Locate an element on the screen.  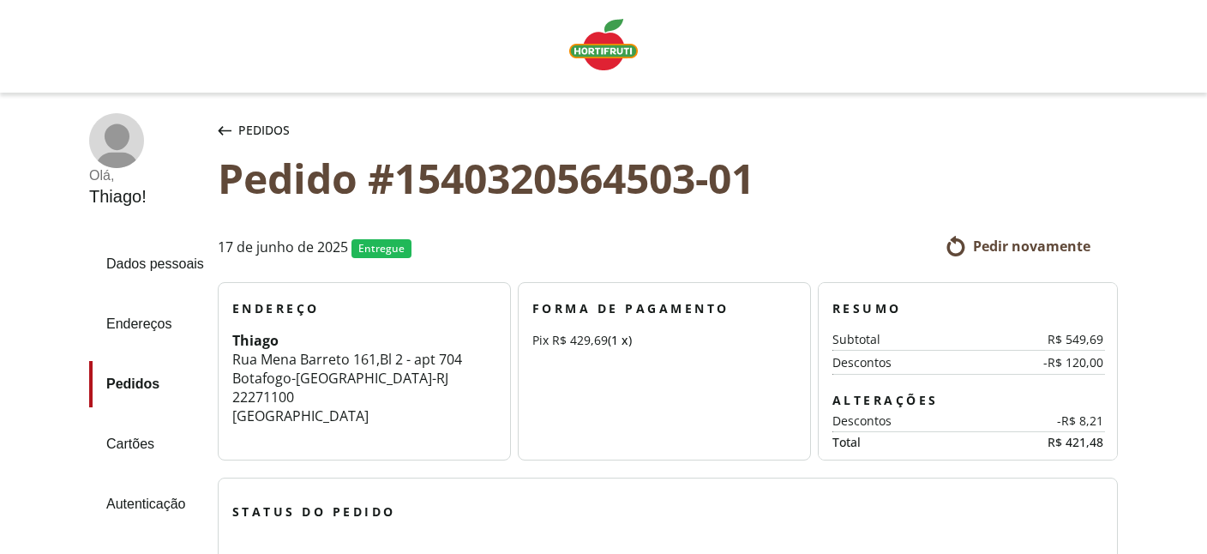
div: Pix is located at coordinates (664, 339).